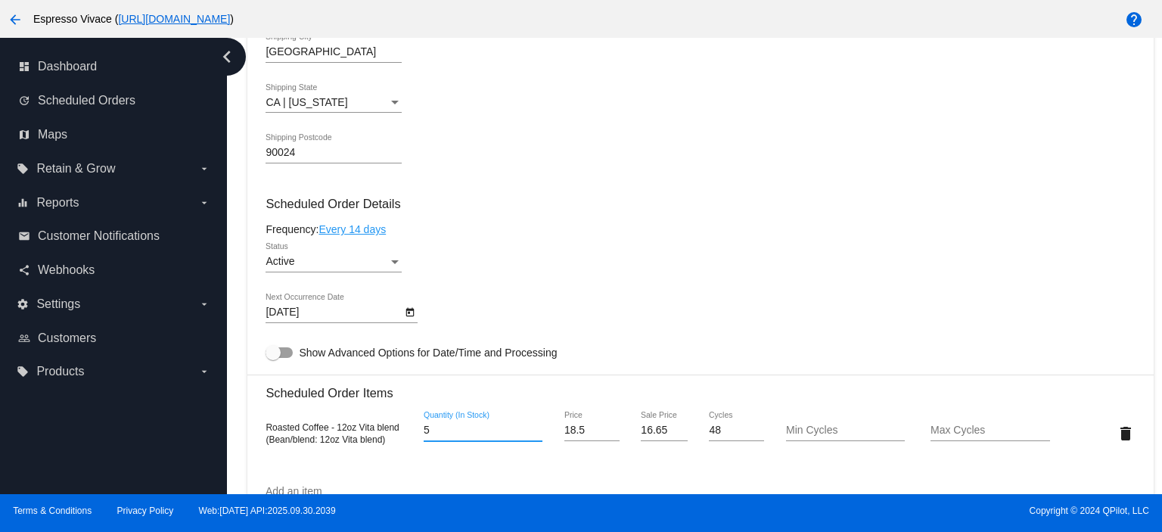  I want to click on input: Sale Price, so click(663, 430).